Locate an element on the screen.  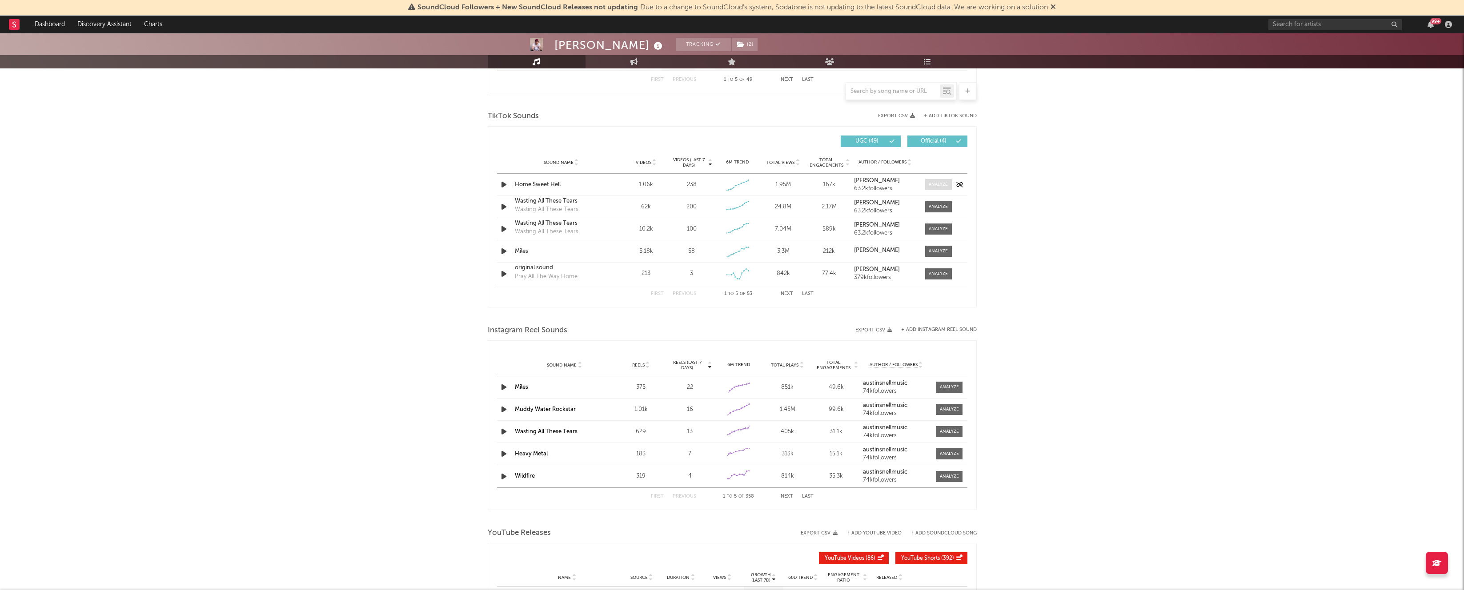
div: 842k is located at coordinates (783, 274).